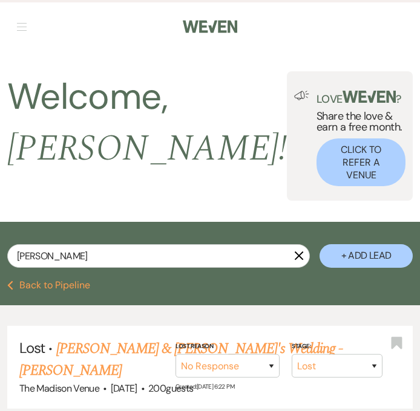 This screenshot has width=420, height=411. Describe the element at coordinates (369, 97) in the screenshot. I see `img: weven-logo-green.svg` at that location.